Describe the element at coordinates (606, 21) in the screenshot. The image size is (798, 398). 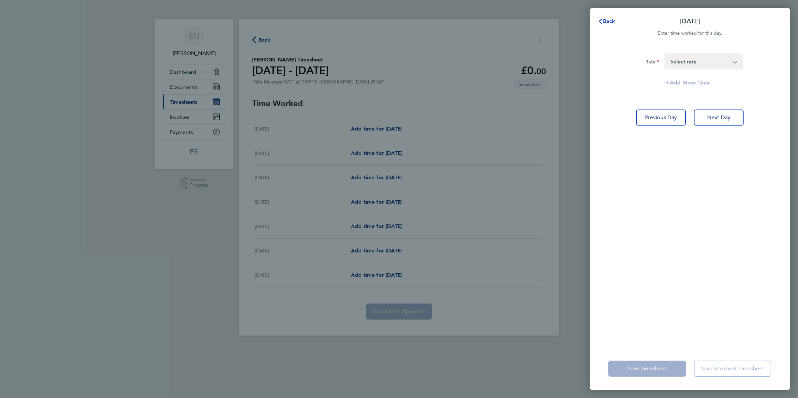
I see `button: Back` at that location.